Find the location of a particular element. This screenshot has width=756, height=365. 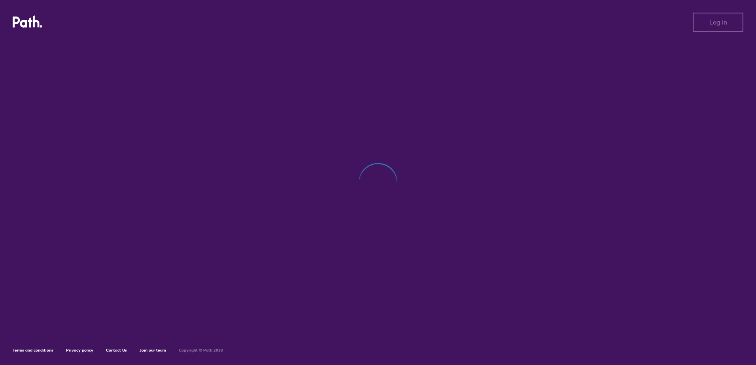

a: Join our team is located at coordinates (153, 350).